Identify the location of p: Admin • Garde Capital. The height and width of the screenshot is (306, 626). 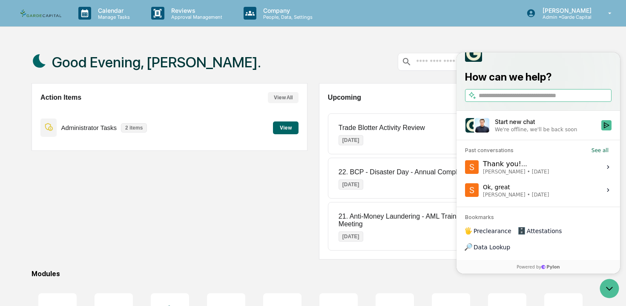
(566, 17).